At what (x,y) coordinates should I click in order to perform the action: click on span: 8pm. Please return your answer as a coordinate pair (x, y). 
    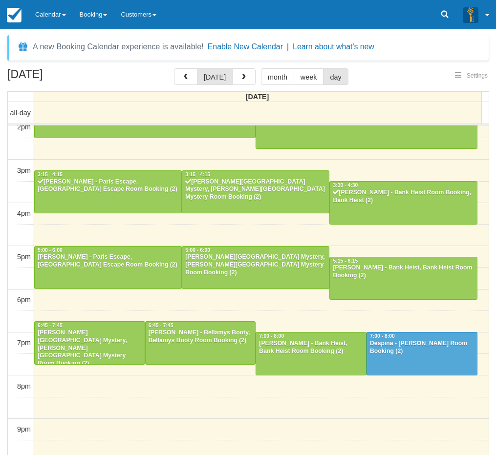
    Looking at the image, I should click on (24, 387).